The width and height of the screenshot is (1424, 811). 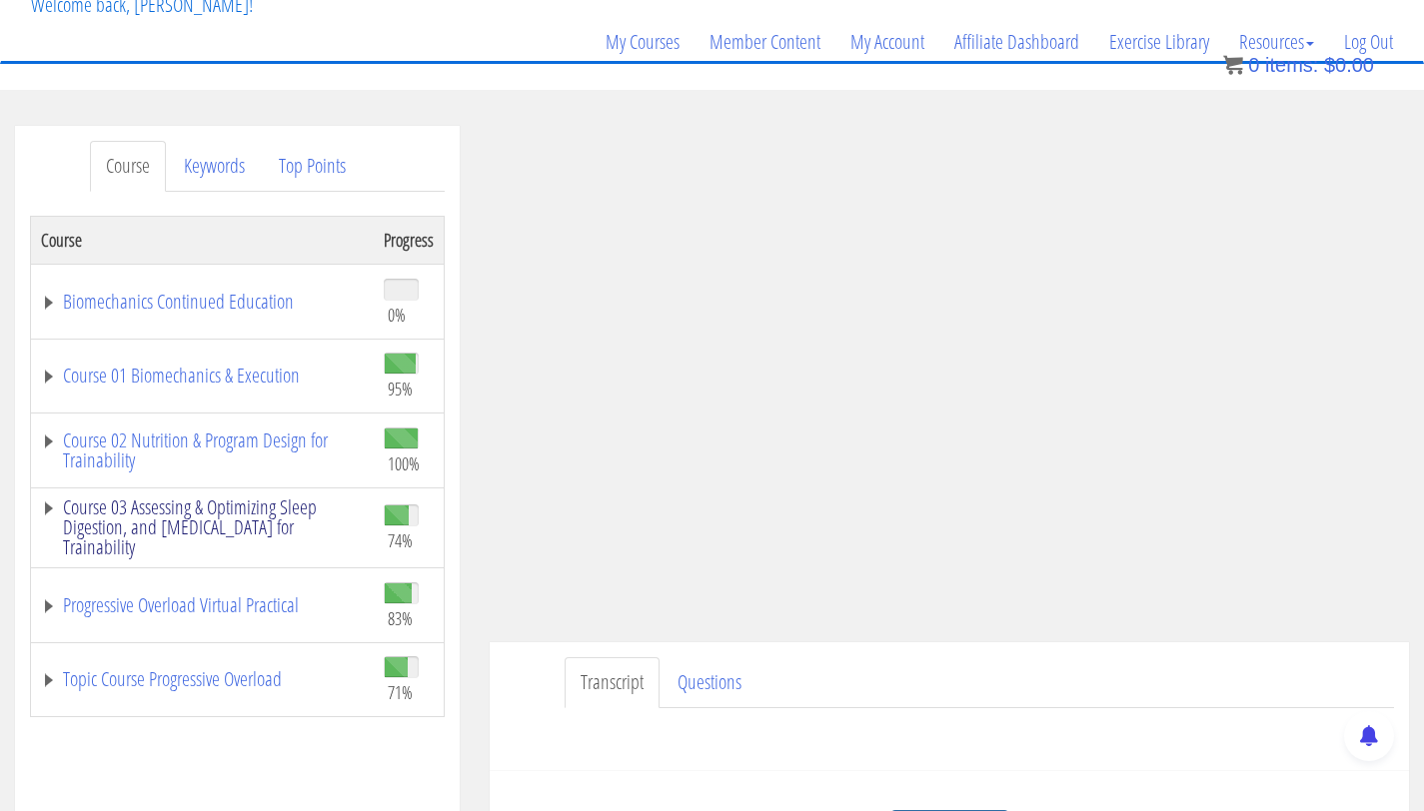 I want to click on span: 95%, so click(x=400, y=389).